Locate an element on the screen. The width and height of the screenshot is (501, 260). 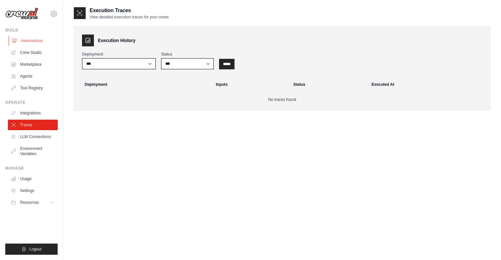
a: Environment Variables is located at coordinates (33, 151).